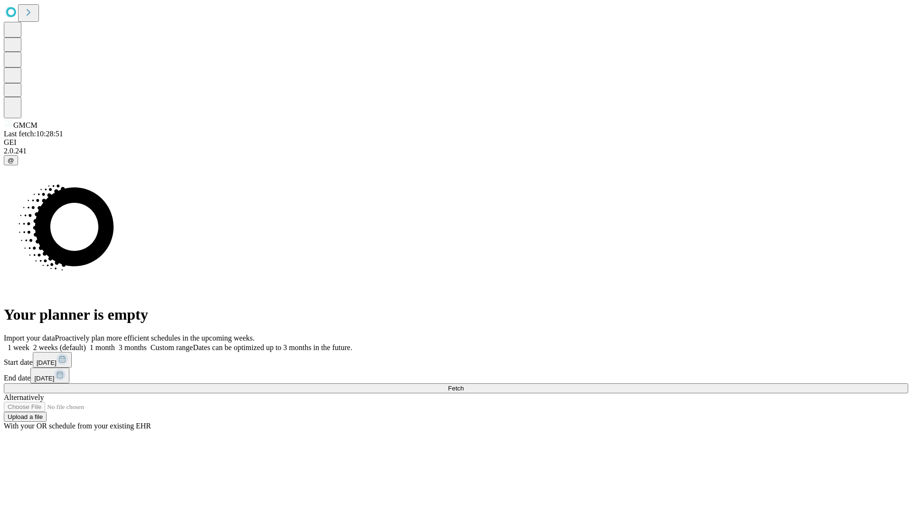  Describe the element at coordinates (77, 426) in the screenshot. I see `span: With your OR schedule from your existing EHR` at that location.